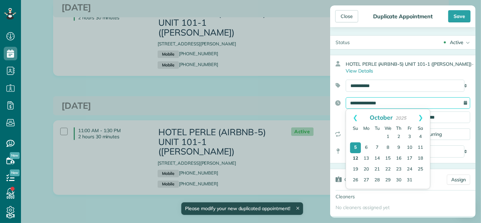  I want to click on a: Next, so click(421, 117).